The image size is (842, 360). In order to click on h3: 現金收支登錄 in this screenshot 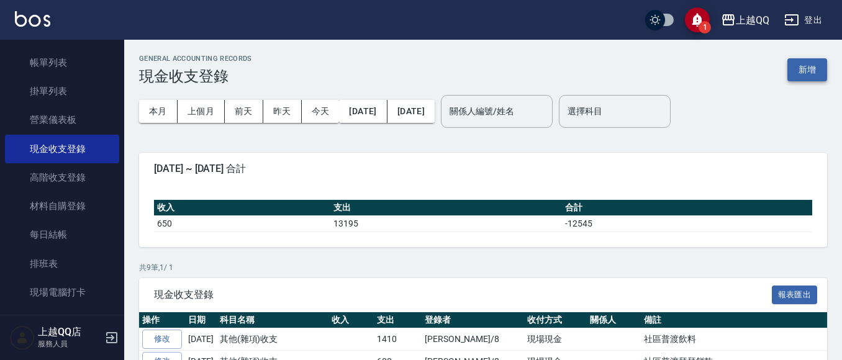, I will do `click(196, 76)`.